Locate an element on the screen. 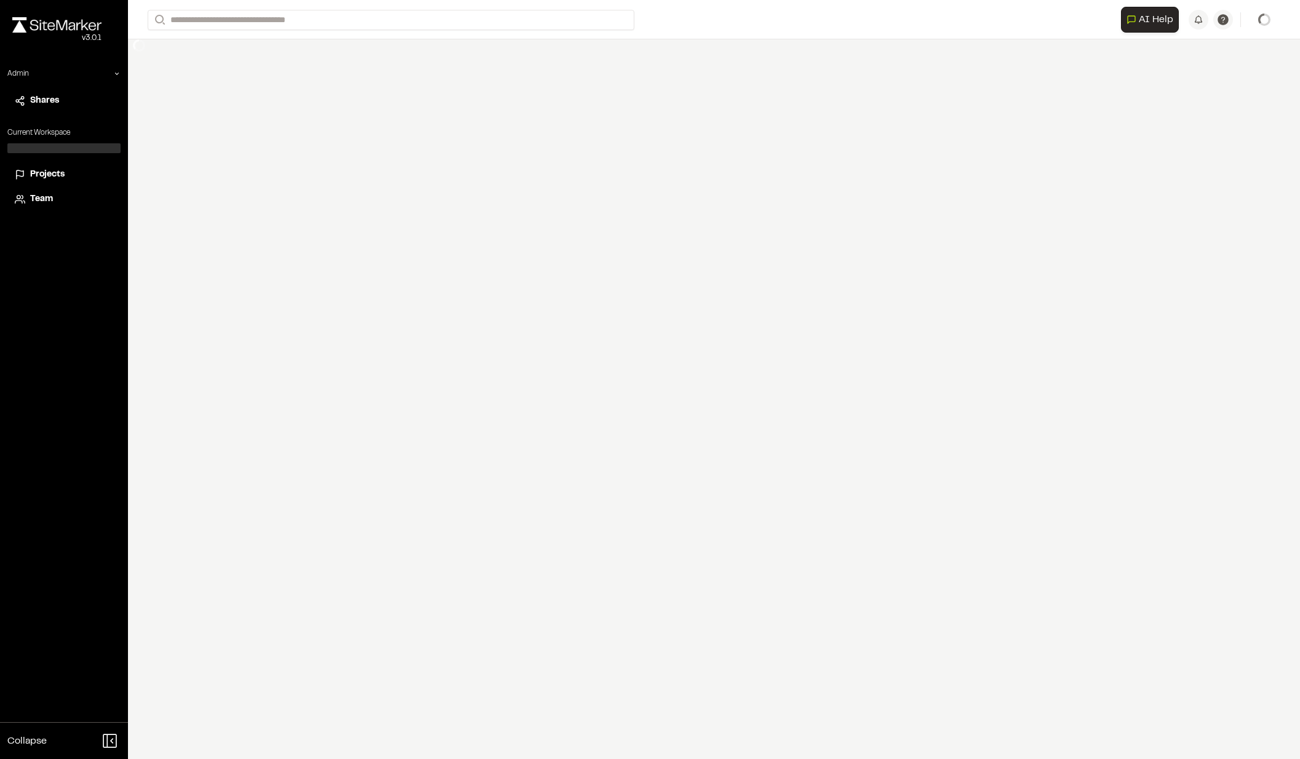 The width and height of the screenshot is (1300, 759). span: AI Help is located at coordinates (1156, 20).